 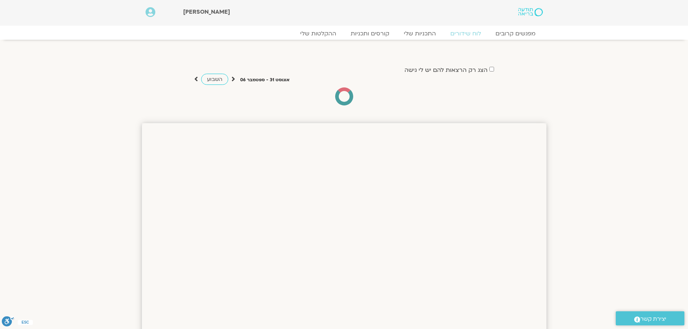 What do you see at coordinates (318, 34) in the screenshot?
I see `a: ההקלטות שלי` at bounding box center [318, 34].